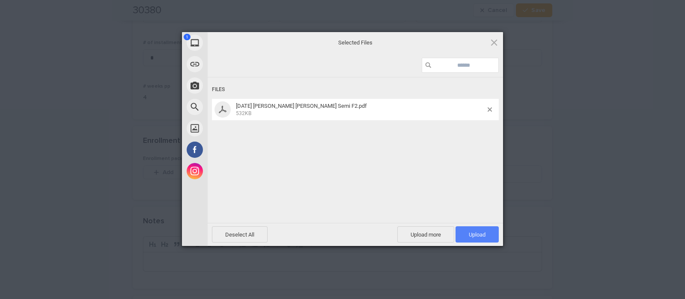 This screenshot has height=299, width=685. Describe the element at coordinates (494, 42) in the screenshot. I see `span: Click here or hit ESC to close picker` at that location.